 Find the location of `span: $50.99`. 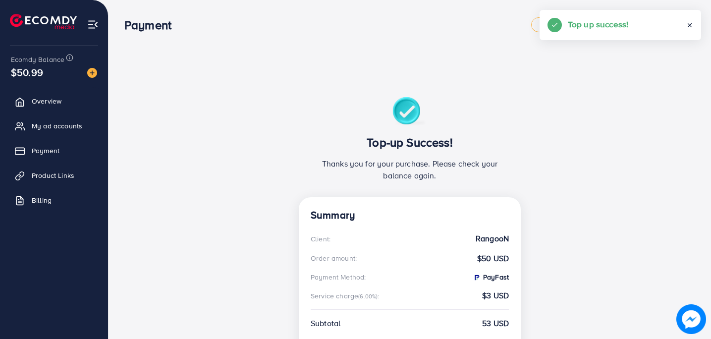

span: $50.99 is located at coordinates (27, 72).